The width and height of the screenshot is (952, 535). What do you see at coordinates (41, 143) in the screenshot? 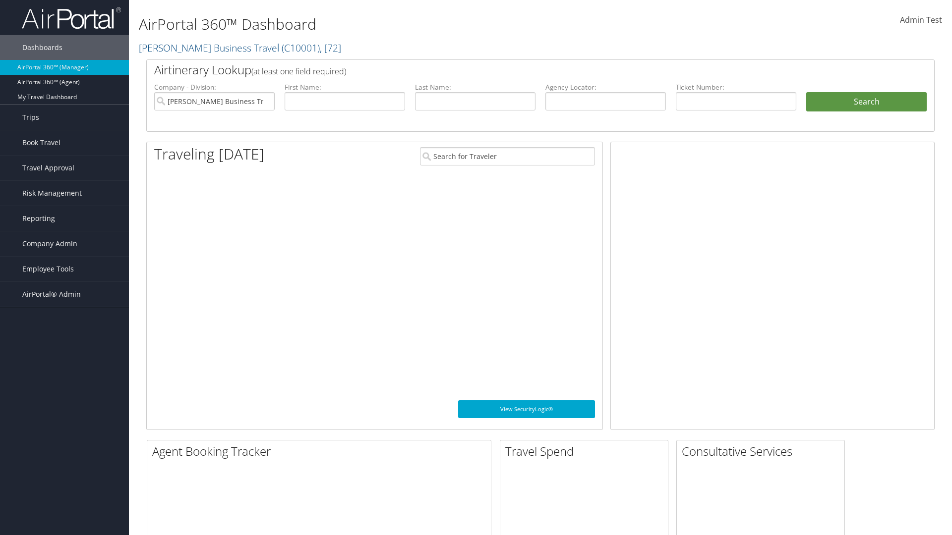
I see `span: Book Travel` at bounding box center [41, 143].